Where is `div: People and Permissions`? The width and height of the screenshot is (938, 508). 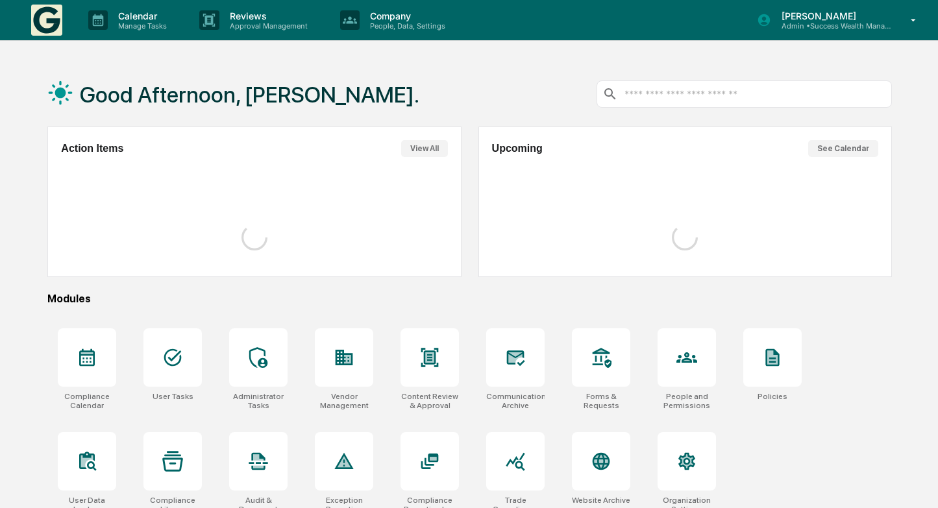 div: People and Permissions is located at coordinates (687, 401).